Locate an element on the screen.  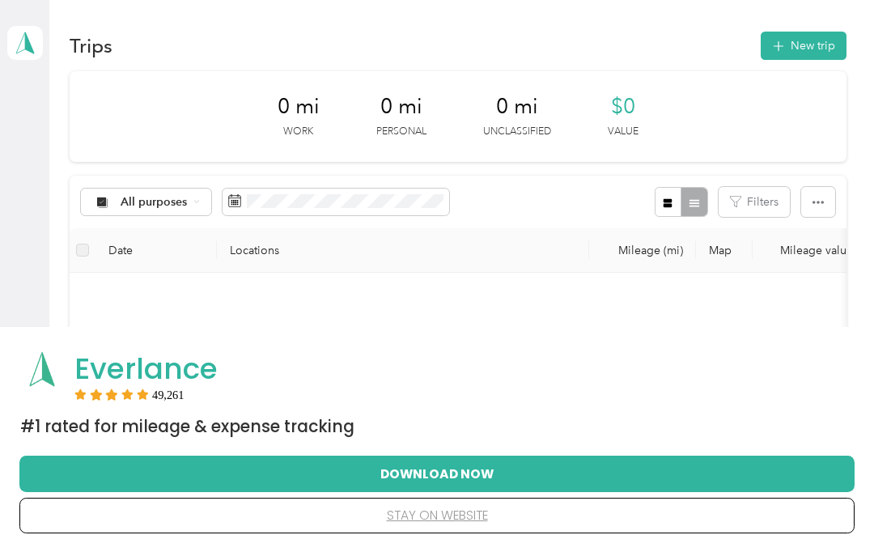
p: Value is located at coordinates (623, 132).